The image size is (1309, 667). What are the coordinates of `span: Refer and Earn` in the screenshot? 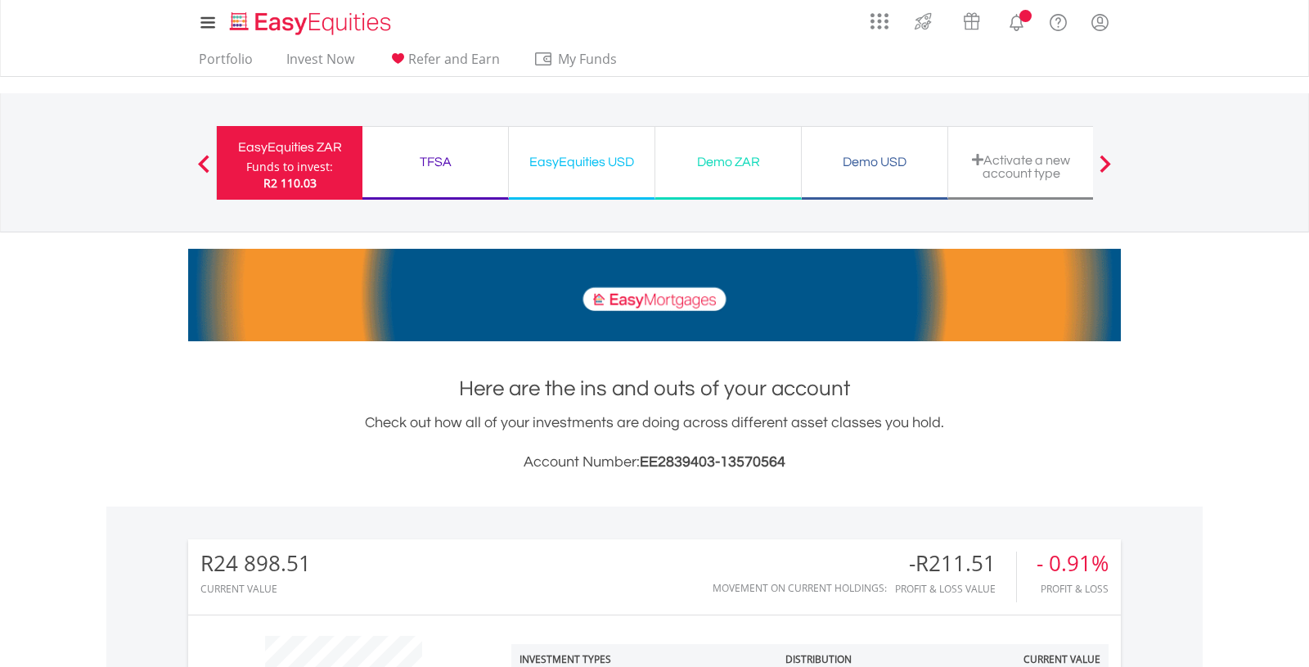 It's located at (454, 59).